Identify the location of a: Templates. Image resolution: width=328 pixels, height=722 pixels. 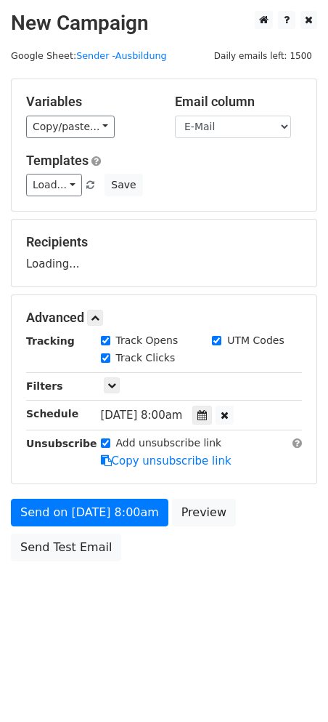
(57, 160).